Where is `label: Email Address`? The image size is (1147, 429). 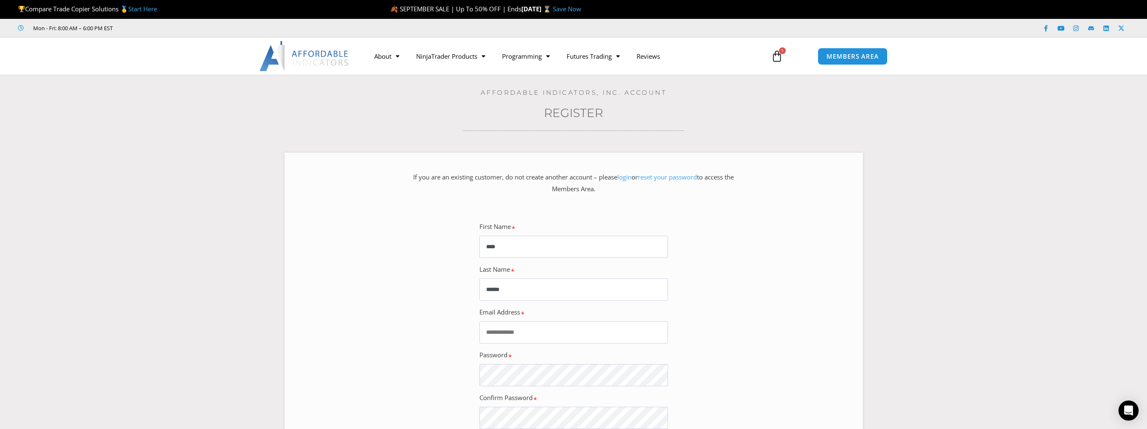 label: Email Address is located at coordinates (499, 312).